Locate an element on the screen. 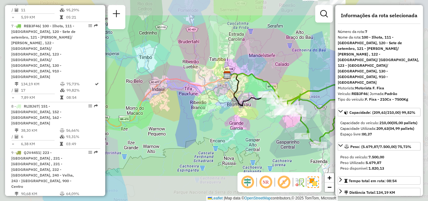  a: Zoom in is located at coordinates (329, 178).